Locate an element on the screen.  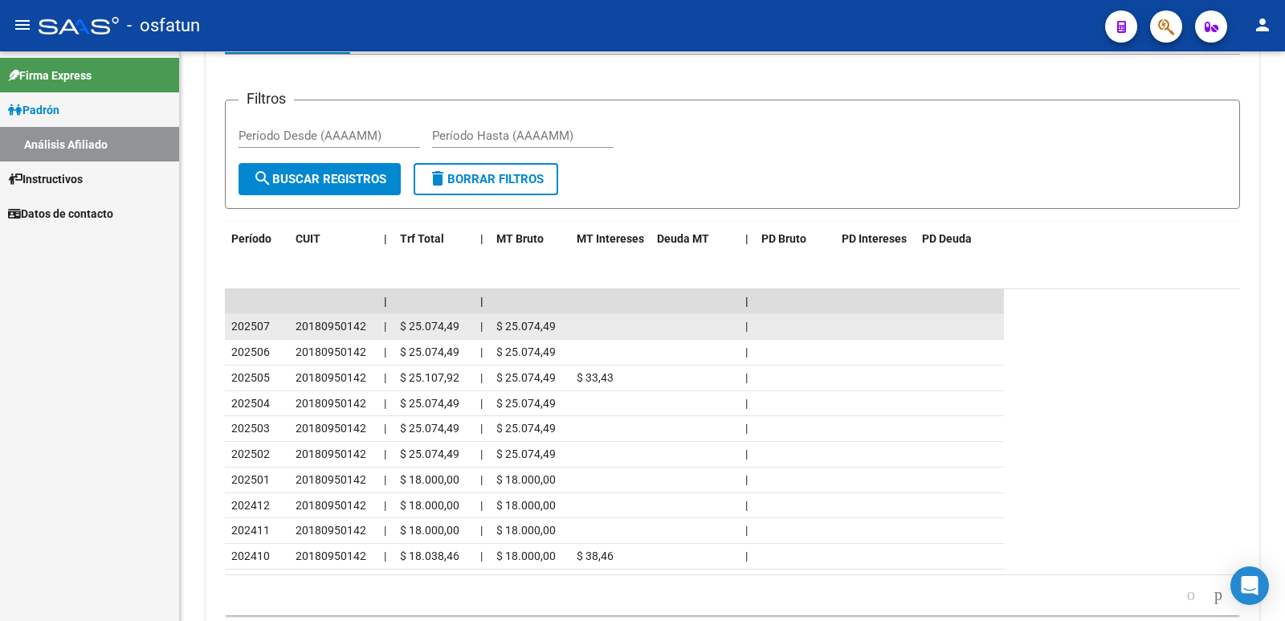
span: Padrón is located at coordinates (34, 110).